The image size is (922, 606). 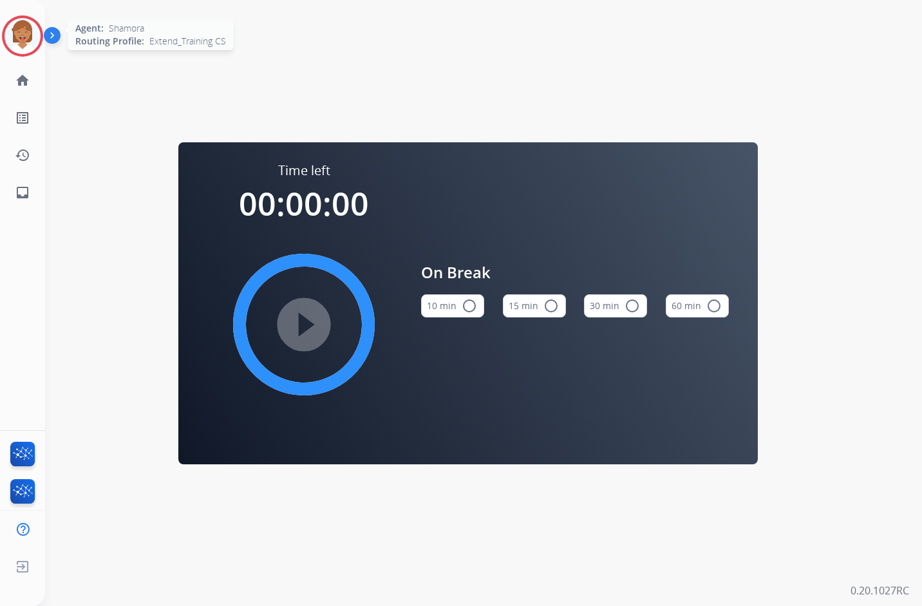 What do you see at coordinates (879, 590) in the screenshot?
I see `p: 0.20.1027RC` at bounding box center [879, 590].